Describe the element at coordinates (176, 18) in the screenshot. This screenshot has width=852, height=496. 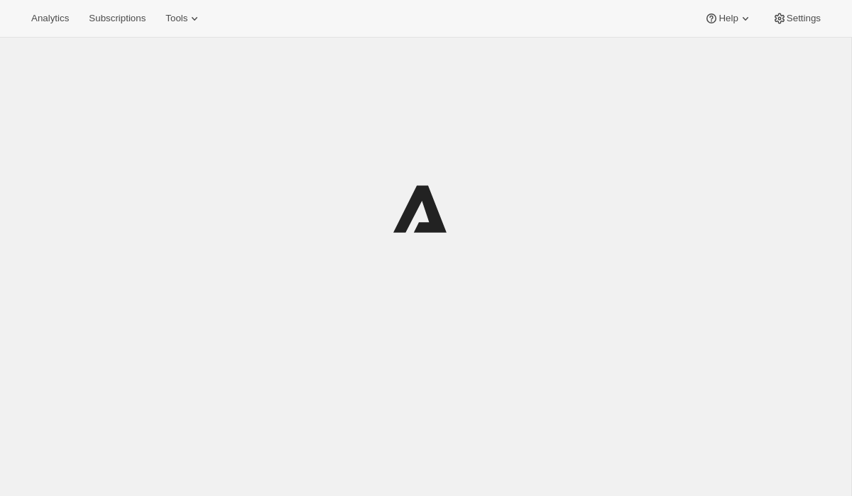
I see `span: Tools` at that location.